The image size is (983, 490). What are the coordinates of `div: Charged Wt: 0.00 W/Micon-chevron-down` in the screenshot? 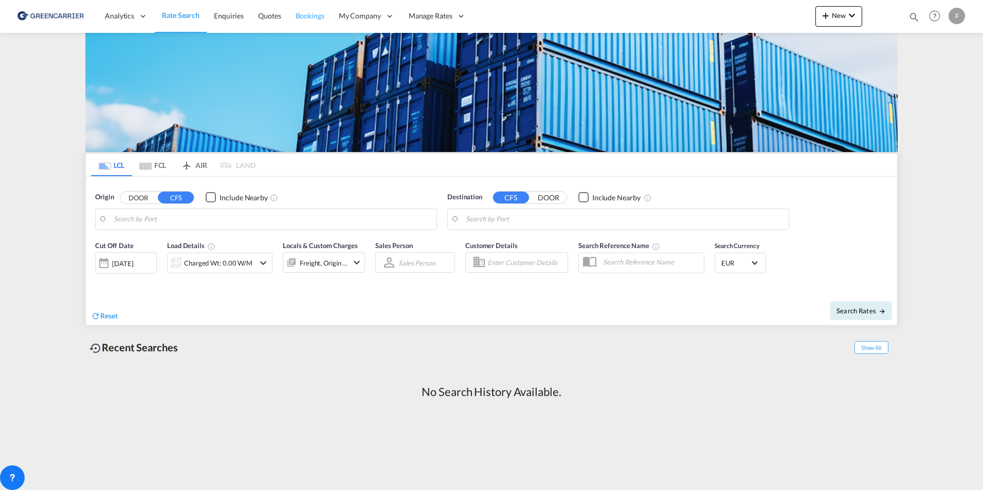 It's located at (220, 263).